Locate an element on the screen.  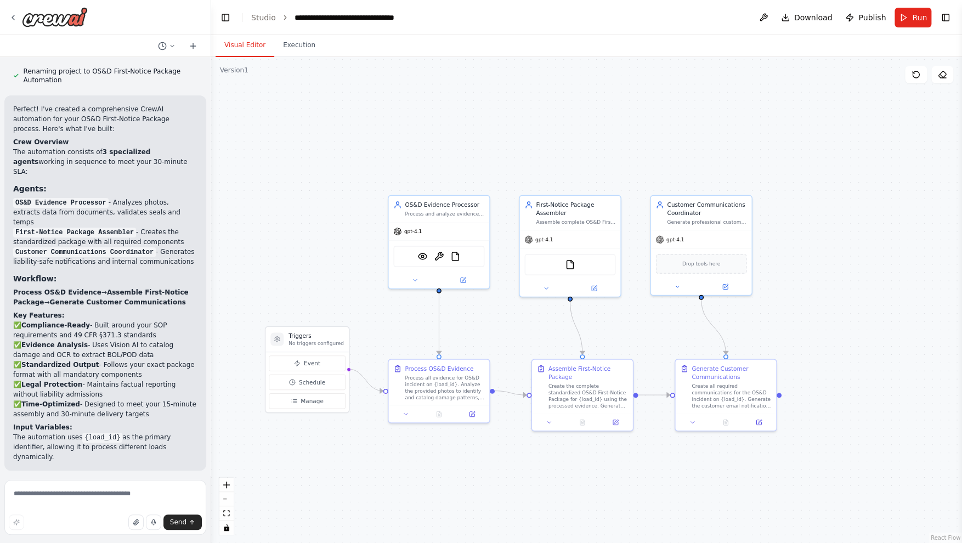
strong: Standardized Output is located at coordinates (60, 365).